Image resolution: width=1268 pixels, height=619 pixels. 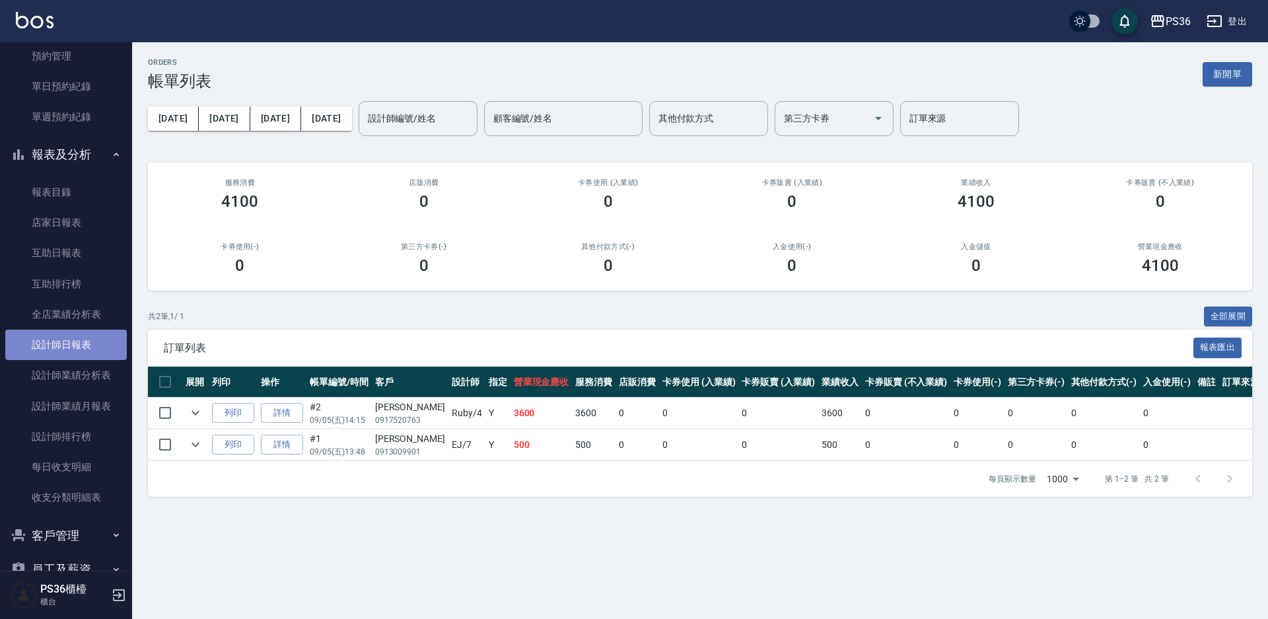 What do you see at coordinates (1160, 246) in the screenshot?
I see `h2: 營業現金應收` at bounding box center [1160, 246].